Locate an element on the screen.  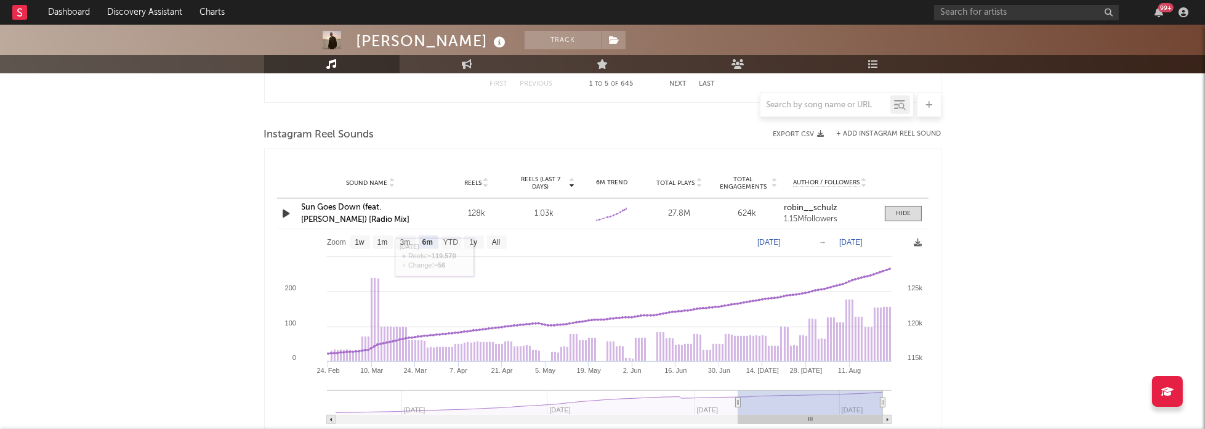
text: 1y is located at coordinates (473, 243).